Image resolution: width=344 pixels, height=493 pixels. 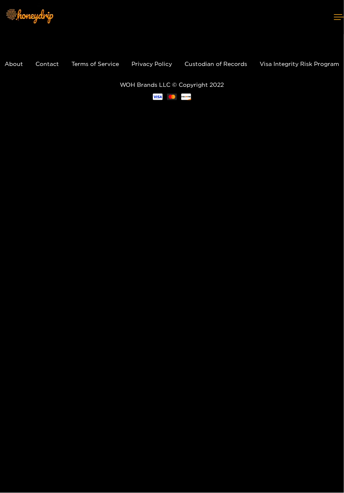 What do you see at coordinates (14, 63) in the screenshot?
I see `a: About` at bounding box center [14, 63].